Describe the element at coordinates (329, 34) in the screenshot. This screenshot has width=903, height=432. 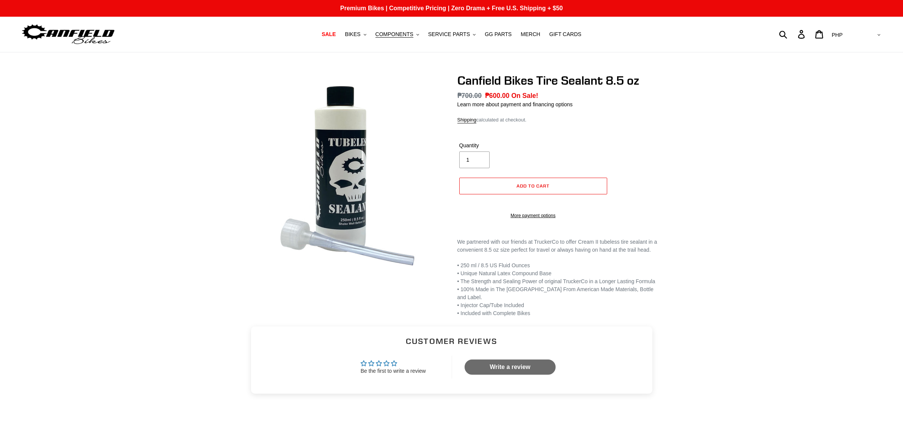
I see `span: SALE` at that location.